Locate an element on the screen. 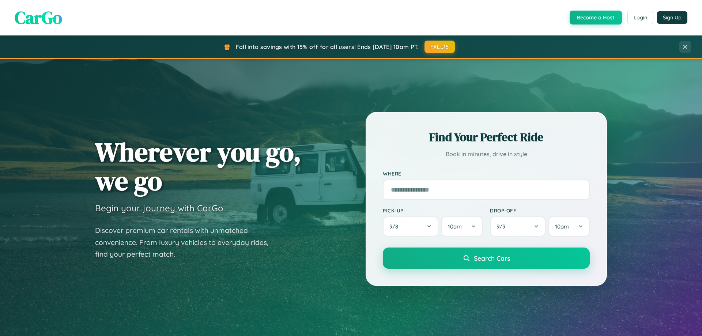 This screenshot has width=702, height=336. label: Where is located at coordinates (486, 173).